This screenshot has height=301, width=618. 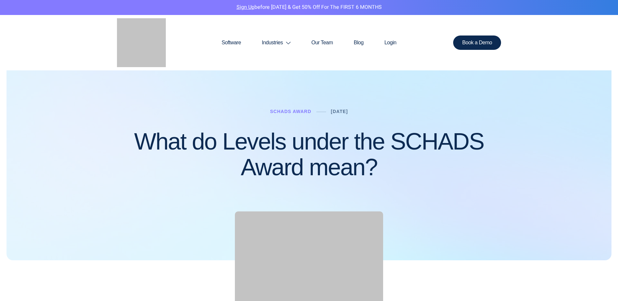 I want to click on a: Software, so click(x=231, y=43).